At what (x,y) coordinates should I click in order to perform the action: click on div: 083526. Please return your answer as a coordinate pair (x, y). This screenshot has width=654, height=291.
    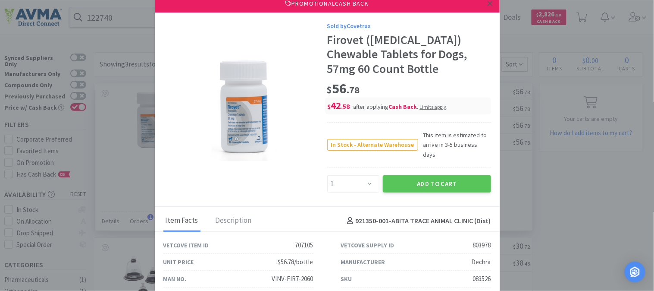
    Looking at the image, I should click on (482, 279).